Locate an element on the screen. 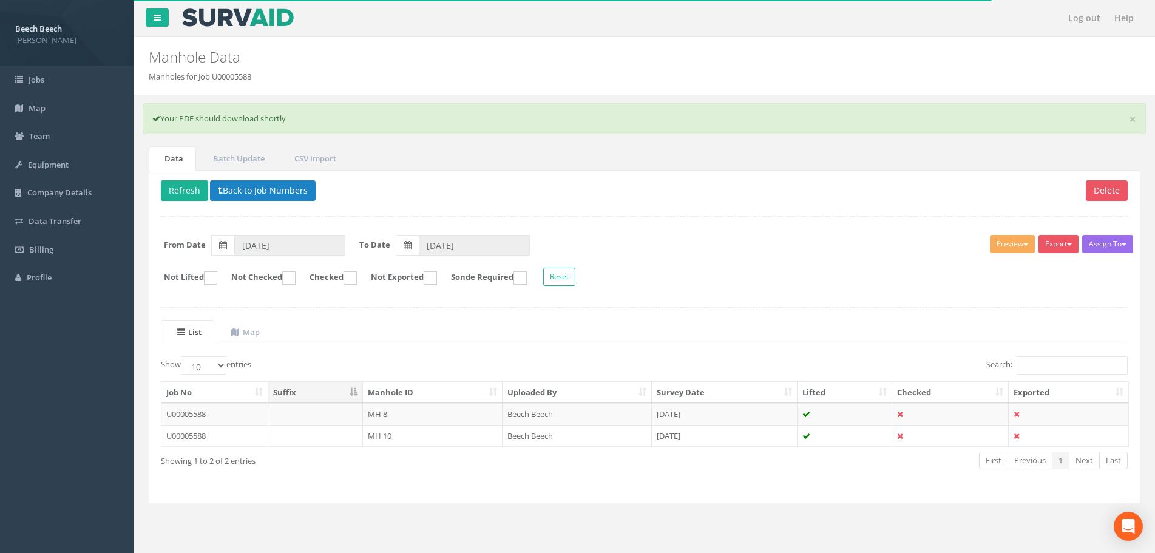  div: Open Intercom Messenger is located at coordinates (1128, 526).